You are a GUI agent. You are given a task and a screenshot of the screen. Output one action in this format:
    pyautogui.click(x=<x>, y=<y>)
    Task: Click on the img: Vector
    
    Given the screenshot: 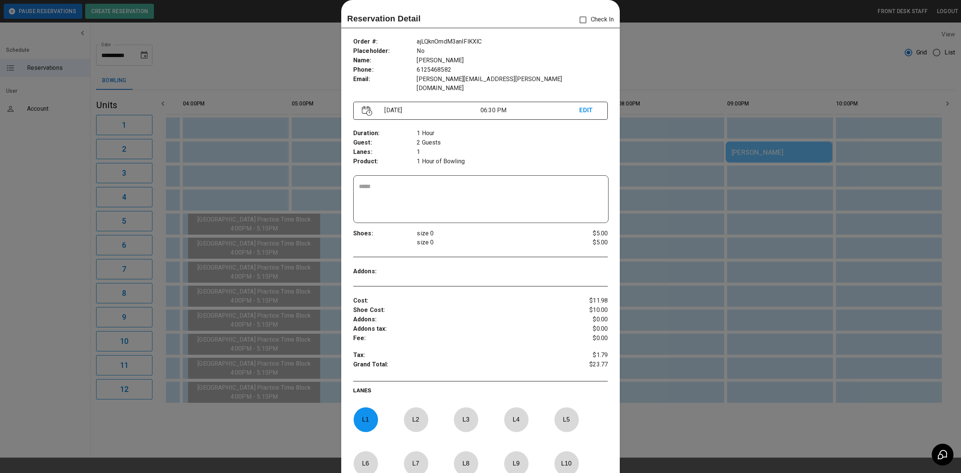 What is the action you would take?
    pyautogui.click(x=367, y=111)
    